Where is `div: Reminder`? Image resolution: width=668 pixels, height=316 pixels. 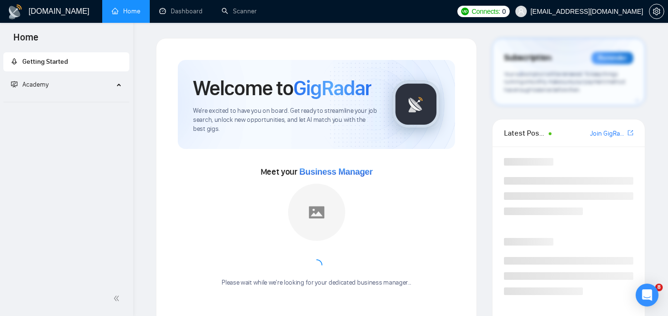 div: Reminder is located at coordinates (613, 58).